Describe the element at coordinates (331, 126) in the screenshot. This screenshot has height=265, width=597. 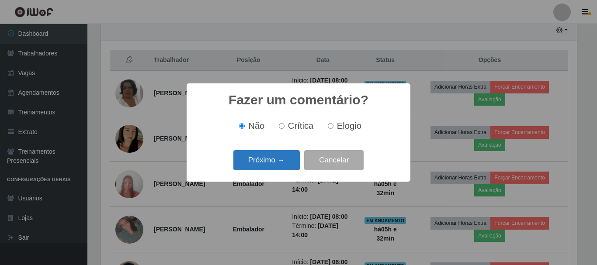
I see `input: Elogio` at that location.